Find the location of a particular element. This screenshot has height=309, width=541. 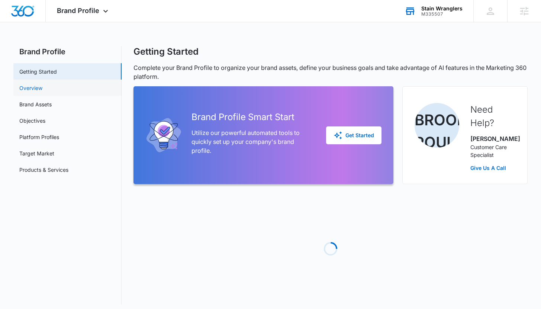

img: Brooke Poulson is located at coordinates (437, 125).